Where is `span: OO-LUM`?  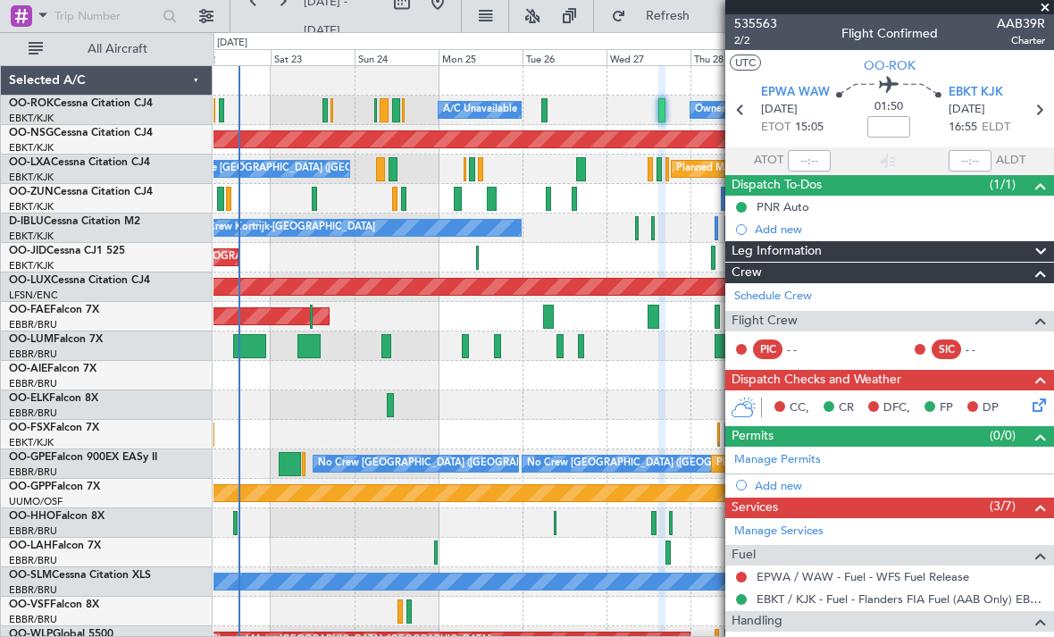
span: OO-LUM is located at coordinates (31, 339).